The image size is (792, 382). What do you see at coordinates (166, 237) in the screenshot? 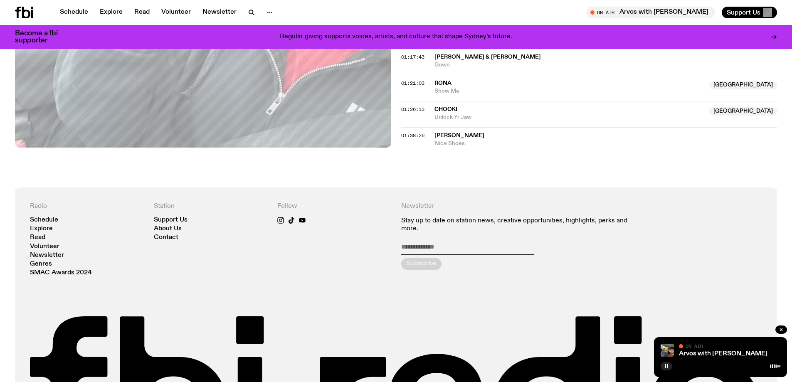
I see `a: Contact` at bounding box center [166, 237].